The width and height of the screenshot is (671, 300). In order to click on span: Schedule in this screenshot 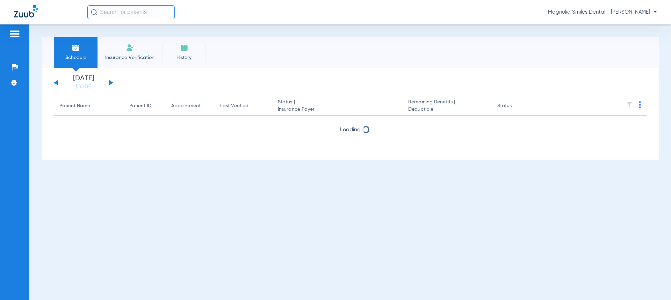, I will do `click(75, 58)`.